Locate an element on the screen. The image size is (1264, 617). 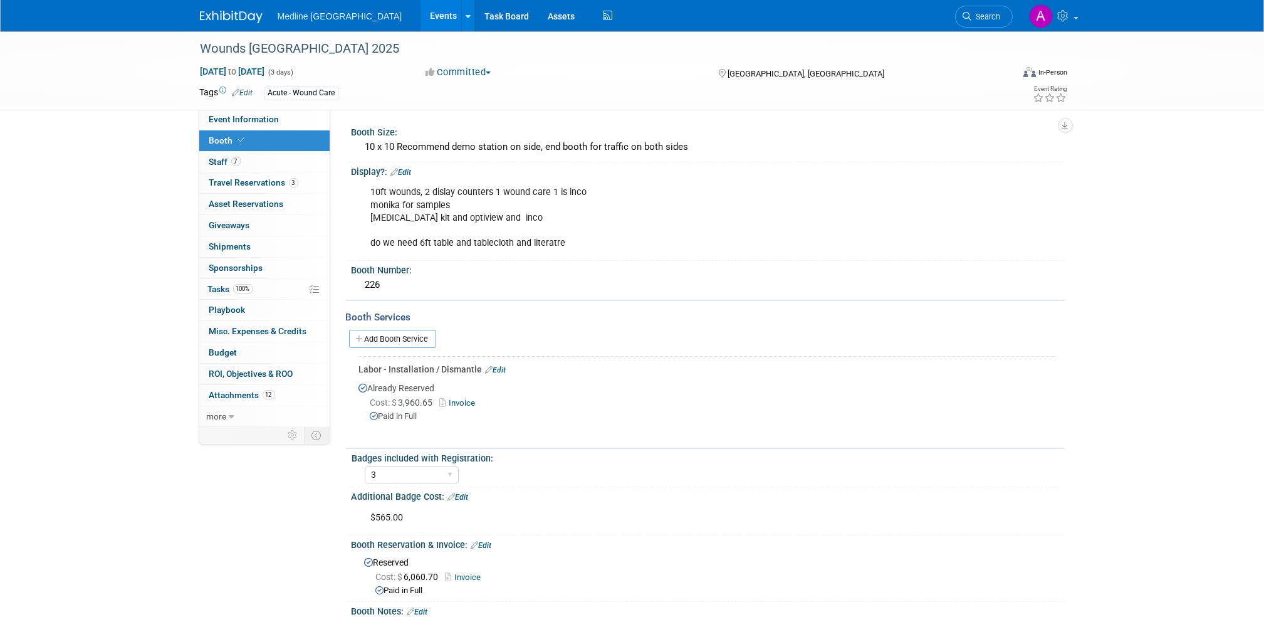
span: Sponsorships is located at coordinates (236, 268).